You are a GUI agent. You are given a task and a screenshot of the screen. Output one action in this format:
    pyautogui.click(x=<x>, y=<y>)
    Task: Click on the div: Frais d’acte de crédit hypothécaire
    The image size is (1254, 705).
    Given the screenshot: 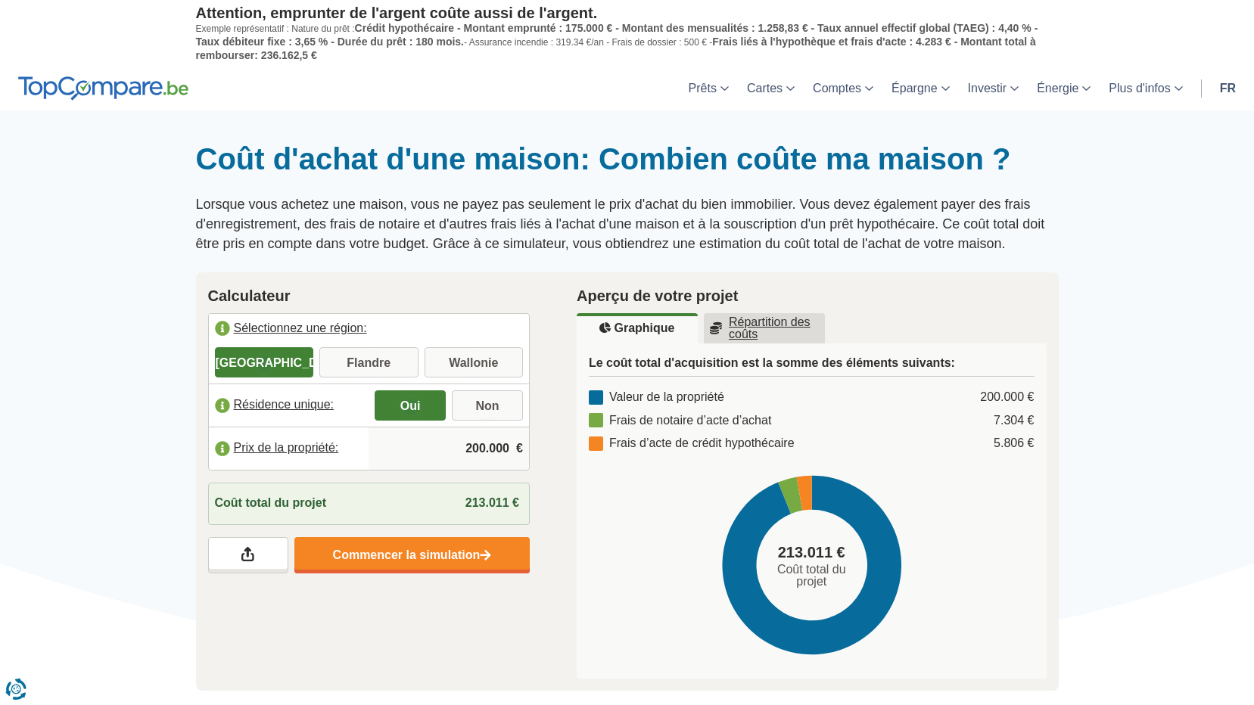 What is the action you would take?
    pyautogui.click(x=692, y=443)
    